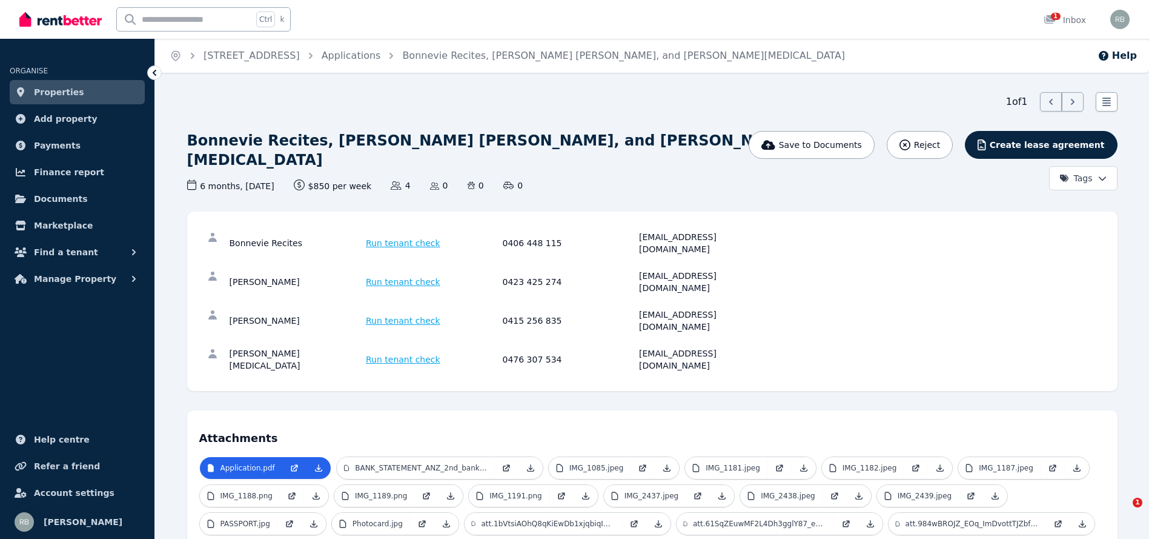 The width and height of the screenshot is (1149, 539). Describe the element at coordinates (24, 522) in the screenshot. I see `img: Raj Bala` at that location.